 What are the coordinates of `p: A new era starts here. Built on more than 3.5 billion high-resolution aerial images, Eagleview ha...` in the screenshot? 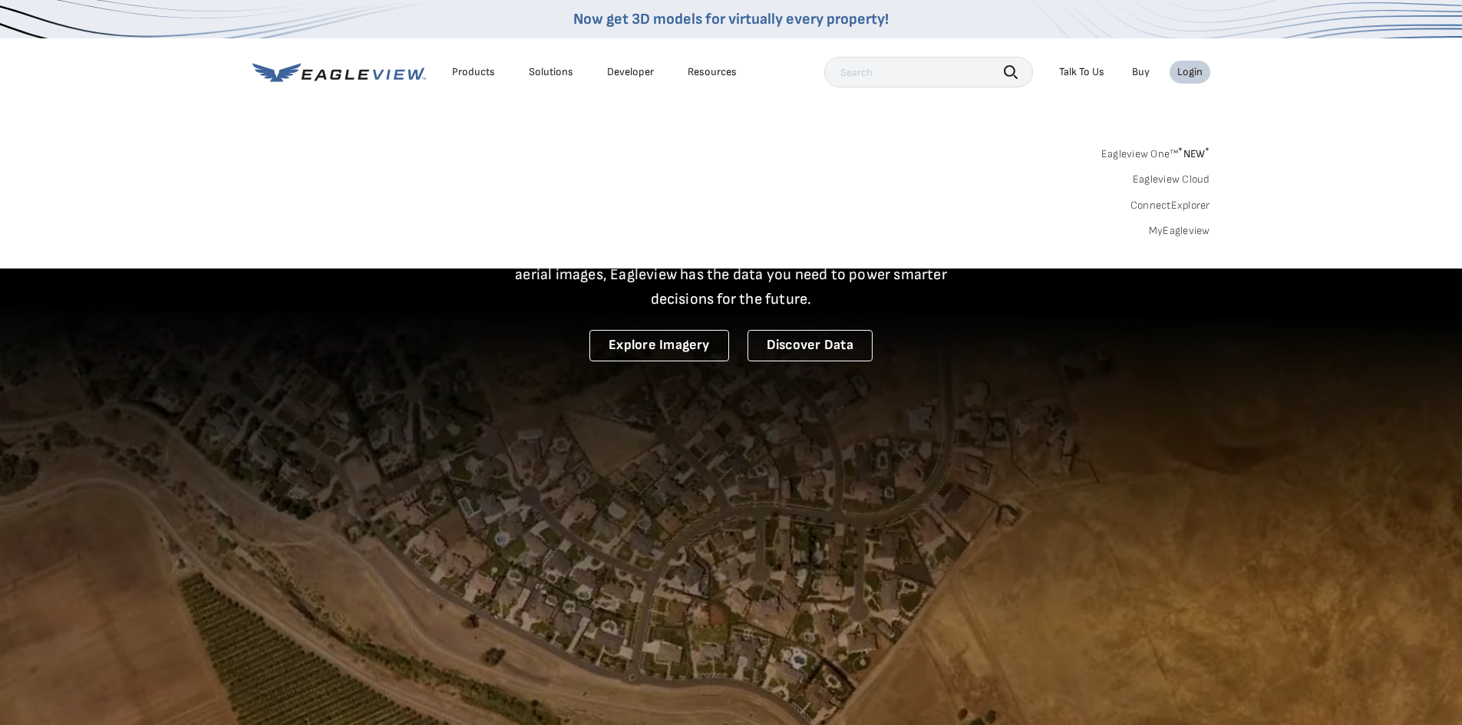 It's located at (731, 275).